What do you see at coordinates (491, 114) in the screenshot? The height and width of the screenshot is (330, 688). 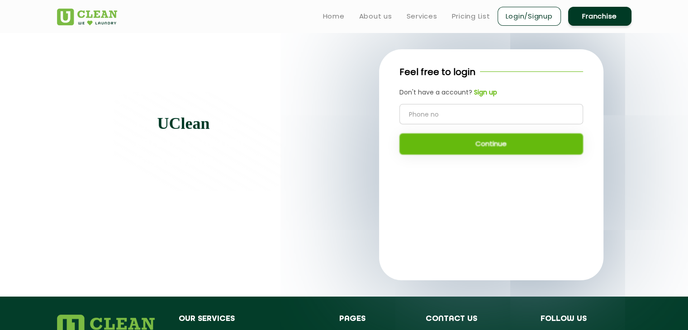 I see `input: Phone no` at bounding box center [491, 114].